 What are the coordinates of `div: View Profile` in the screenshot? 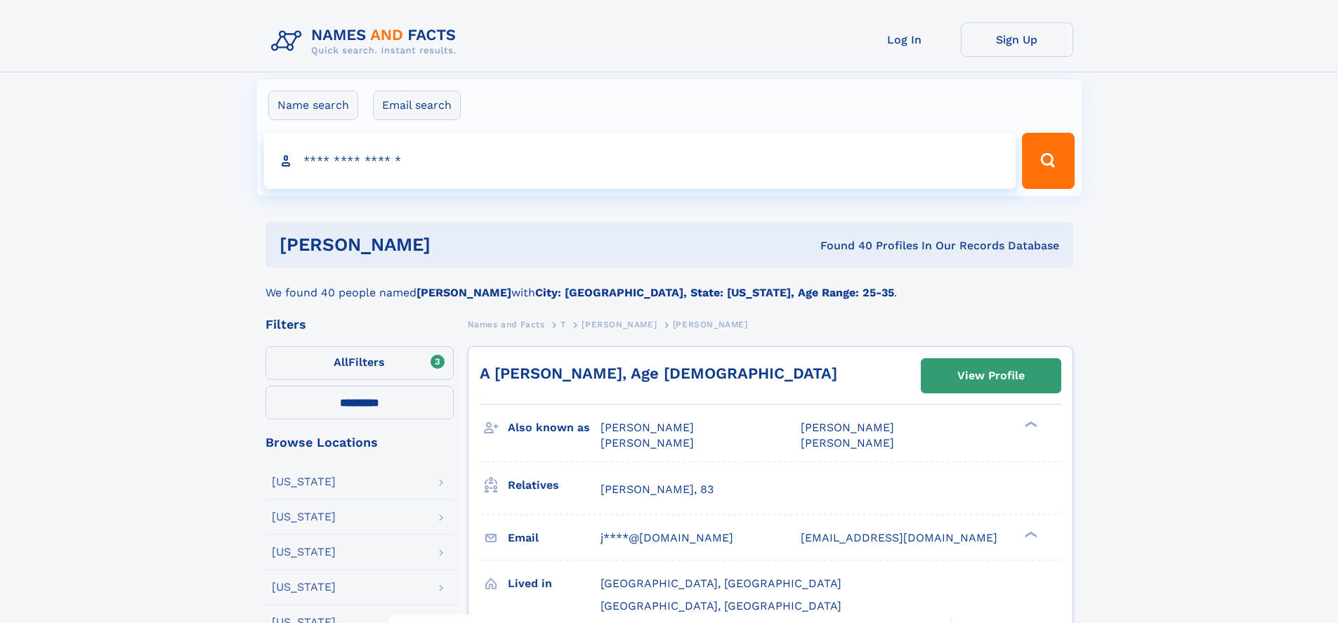 It's located at (991, 376).